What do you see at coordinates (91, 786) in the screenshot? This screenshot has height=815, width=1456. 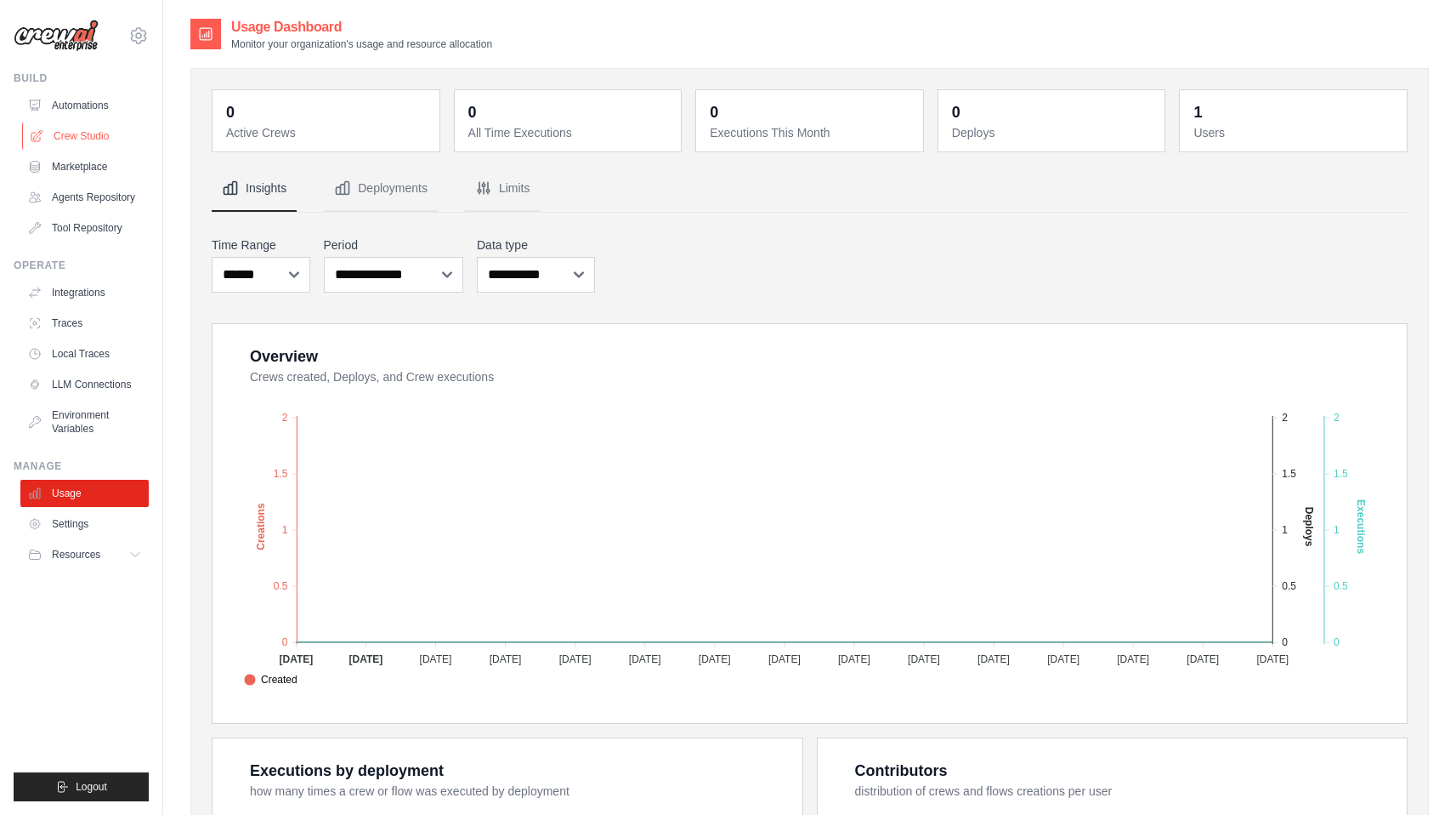 I see `span: Logout` at bounding box center [91, 786].